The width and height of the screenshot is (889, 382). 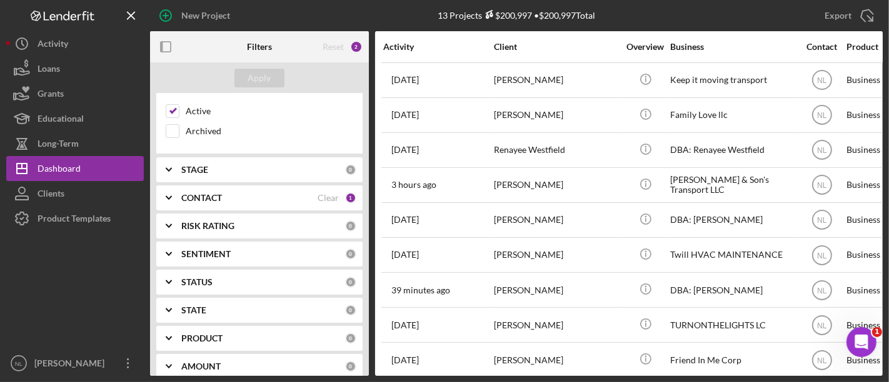 I want to click on button: Loans, so click(x=75, y=69).